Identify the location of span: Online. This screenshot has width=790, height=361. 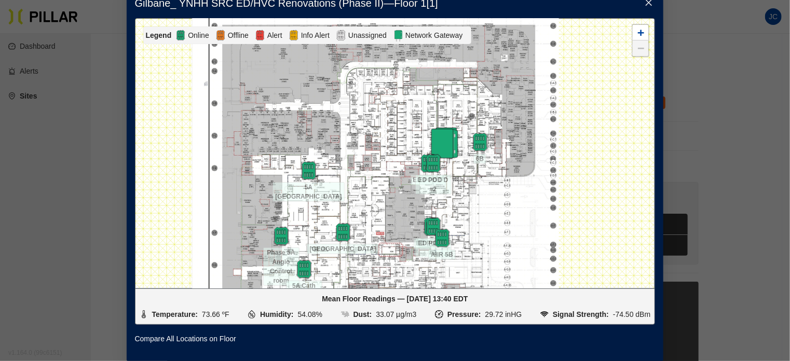
(198, 35).